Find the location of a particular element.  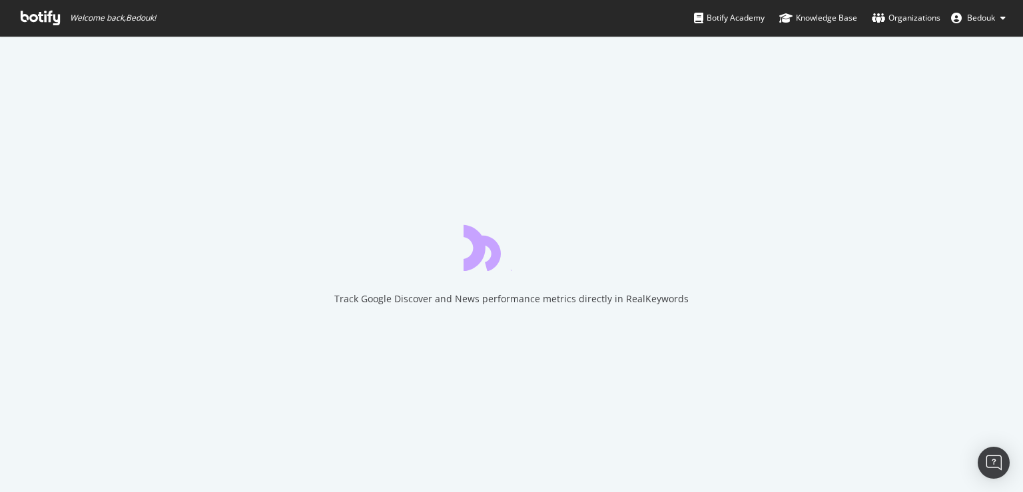

div: animation is located at coordinates (511, 247).